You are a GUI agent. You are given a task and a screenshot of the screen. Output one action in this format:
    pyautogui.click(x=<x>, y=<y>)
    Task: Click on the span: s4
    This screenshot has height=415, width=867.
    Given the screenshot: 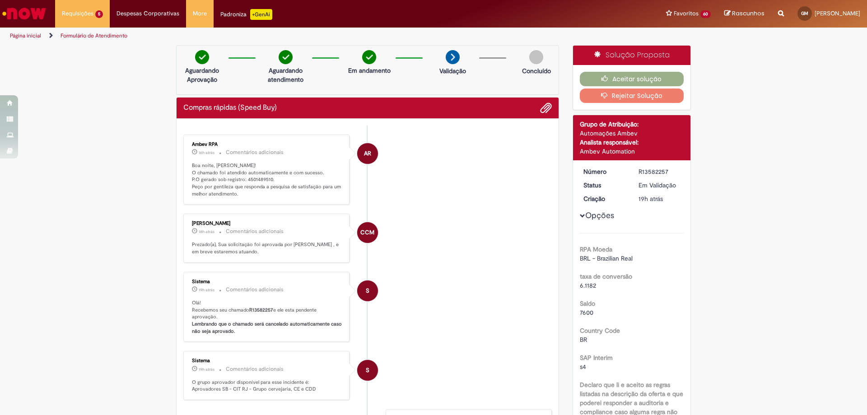 What is the action you would take?
    pyautogui.click(x=583, y=366)
    